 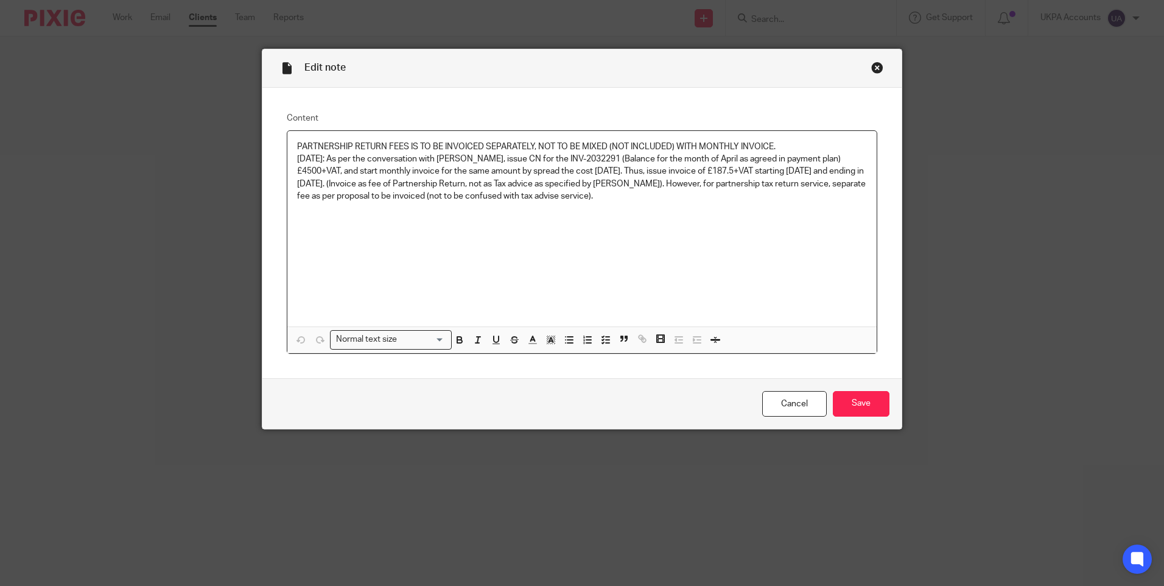 What do you see at coordinates (366, 339) in the screenshot?
I see `span: Normal text size` at bounding box center [366, 339].